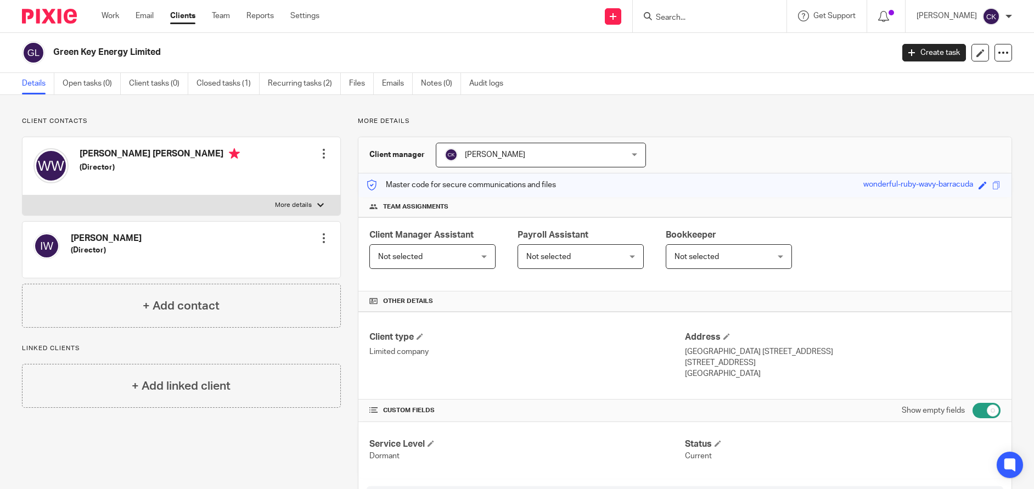 This screenshot has width=1034, height=489. I want to click on a: Client tasks (0), so click(159, 83).